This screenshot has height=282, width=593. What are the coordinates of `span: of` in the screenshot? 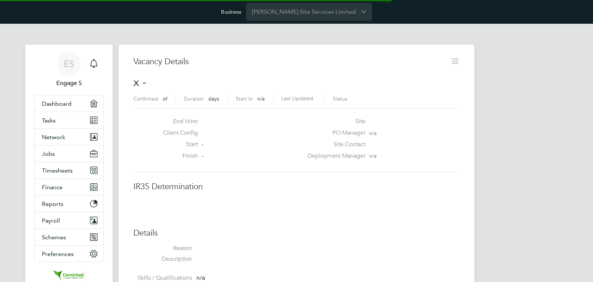 It's located at (165, 99).